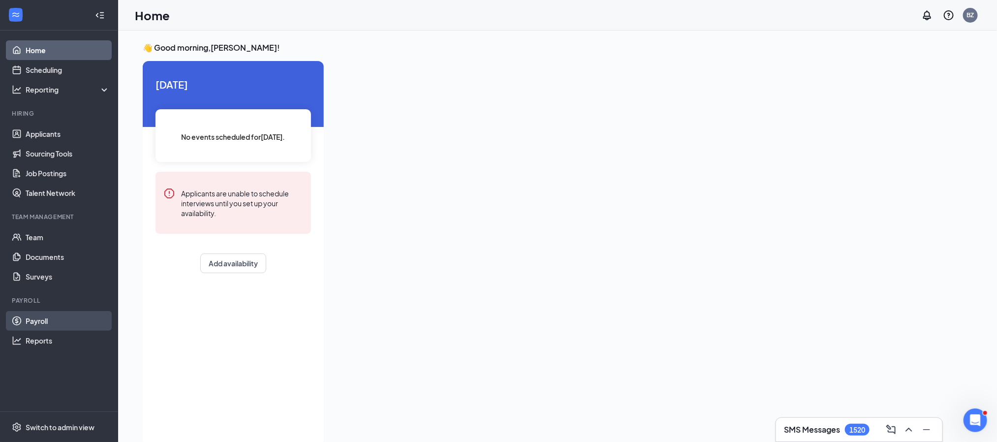 The height and width of the screenshot is (442, 997). Describe the element at coordinates (16, 15) in the screenshot. I see `svg: WorkstreamLogo` at that location.